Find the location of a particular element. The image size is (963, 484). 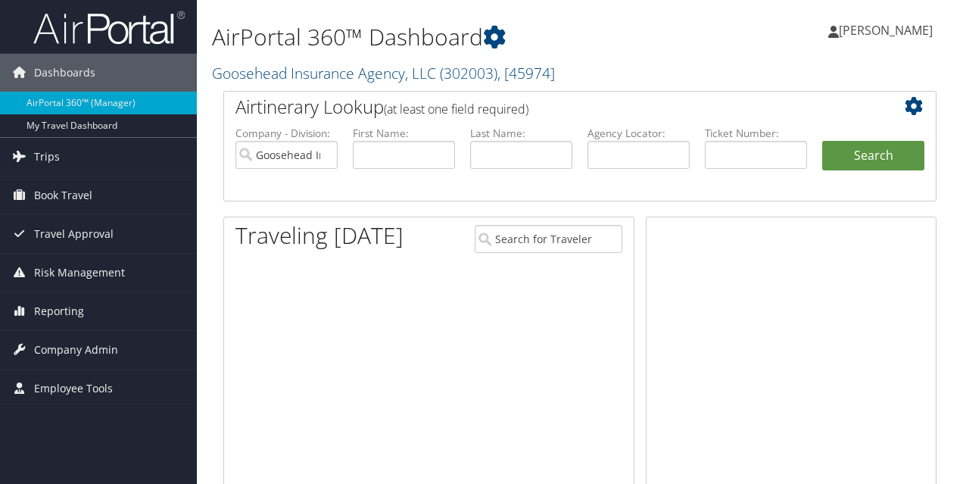

h1: AirPortal 360™ Dashboard is located at coordinates (457, 37).